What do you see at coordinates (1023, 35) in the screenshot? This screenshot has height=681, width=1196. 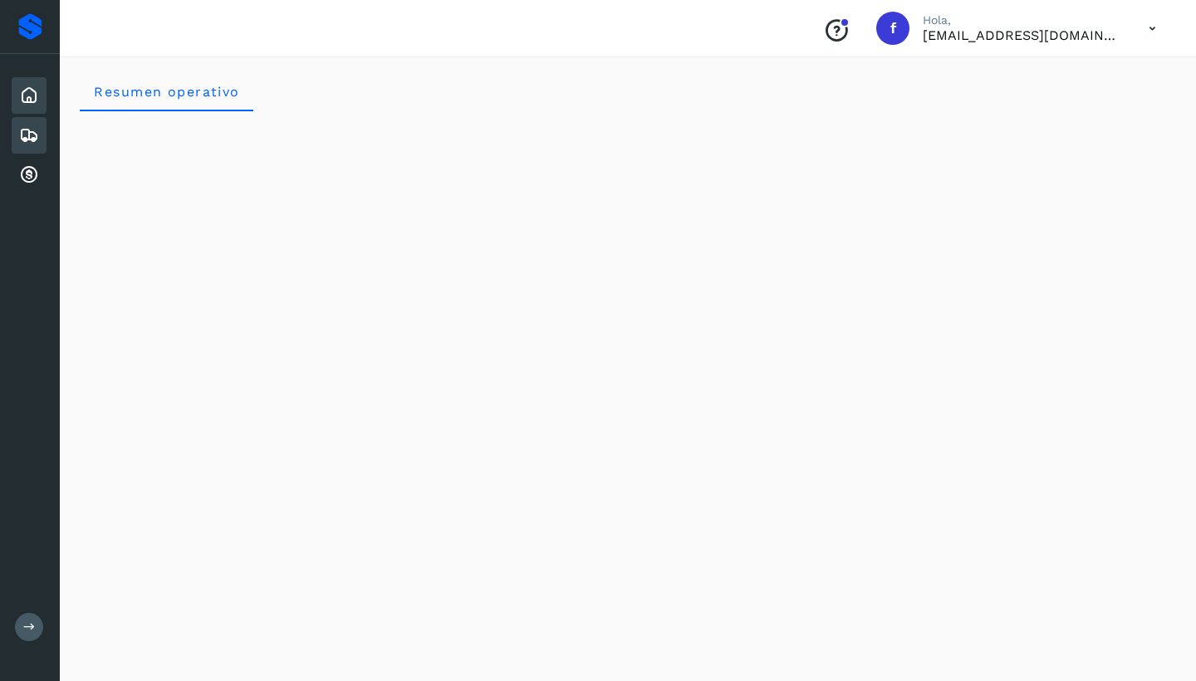 I see `p: factura@grupotevian.com` at bounding box center [1023, 35].